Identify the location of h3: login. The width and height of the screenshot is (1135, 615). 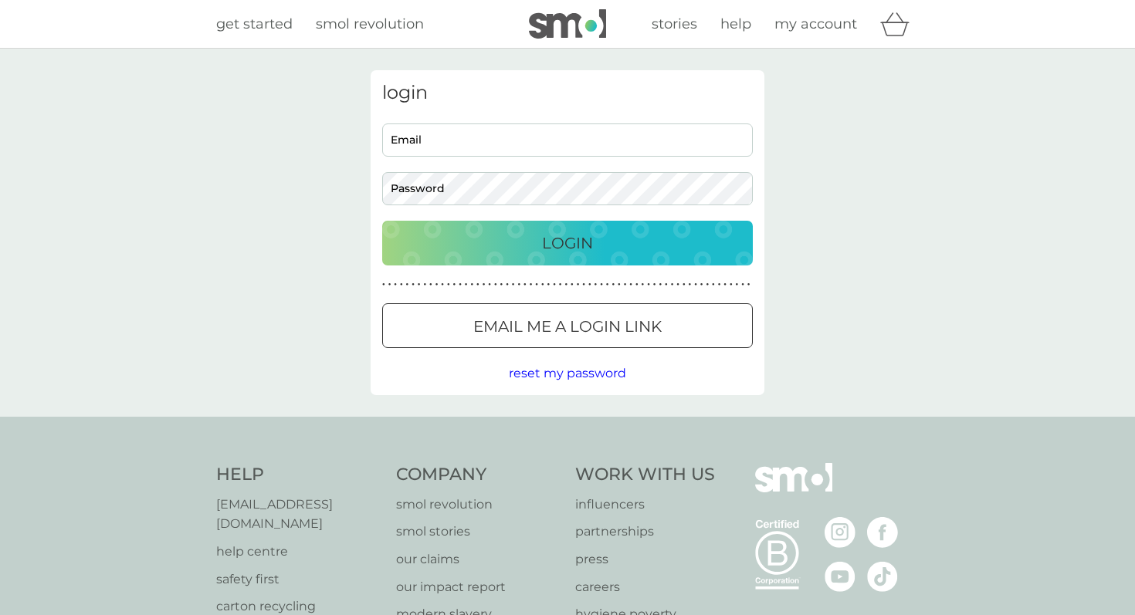
(568, 93).